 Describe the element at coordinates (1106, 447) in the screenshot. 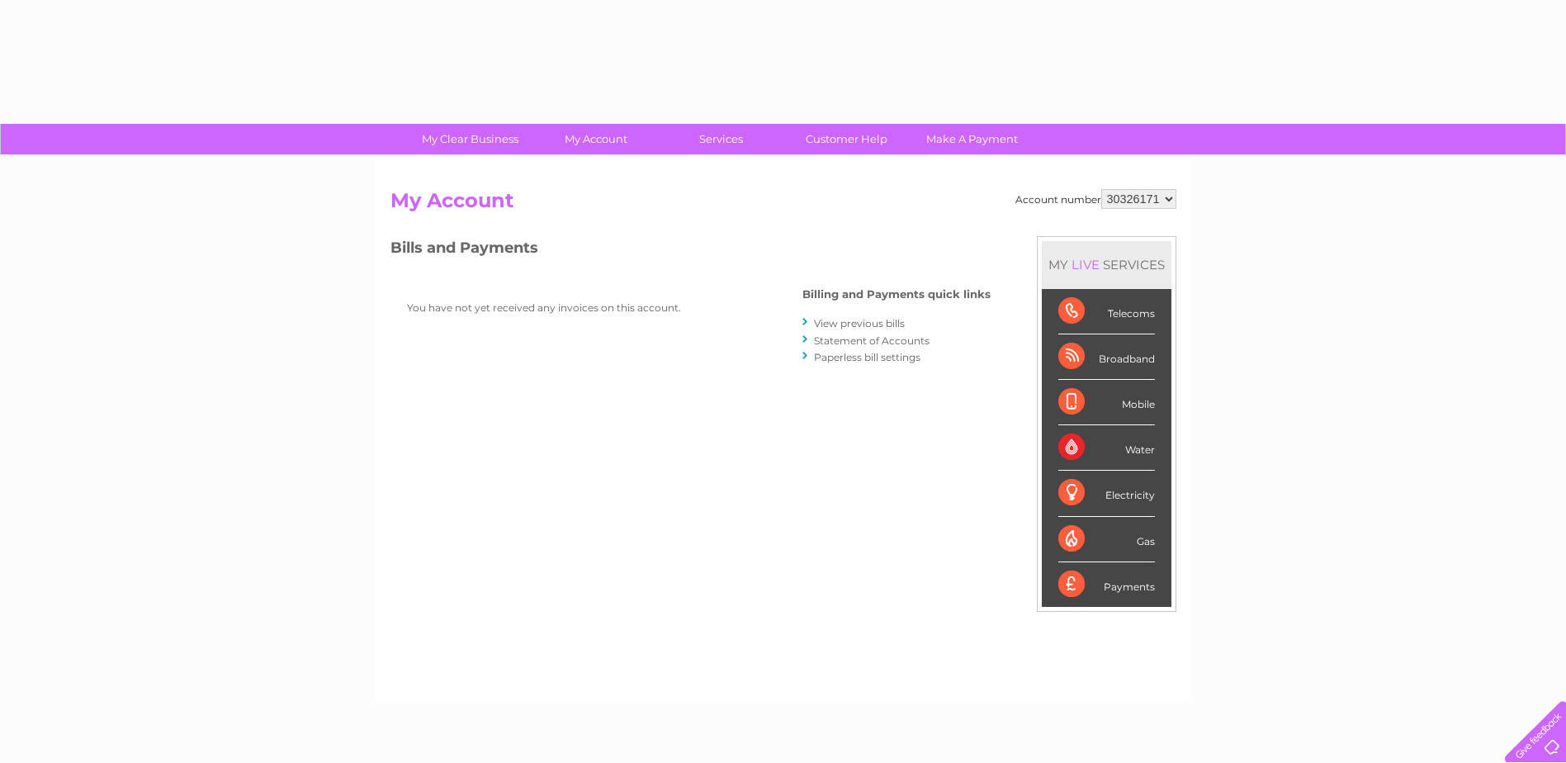

I see `div: Water` at that location.